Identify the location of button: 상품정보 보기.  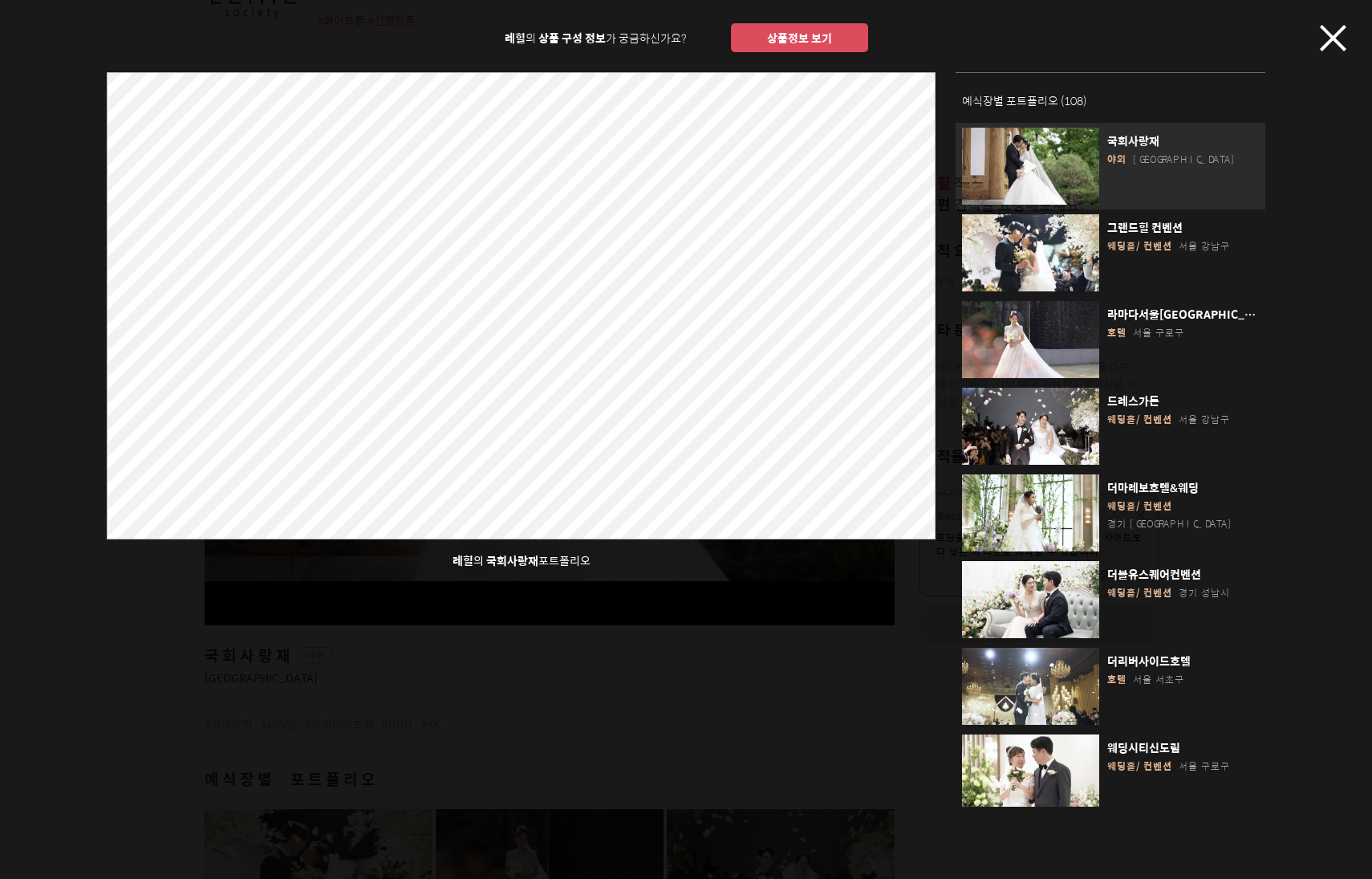
(799, 38).